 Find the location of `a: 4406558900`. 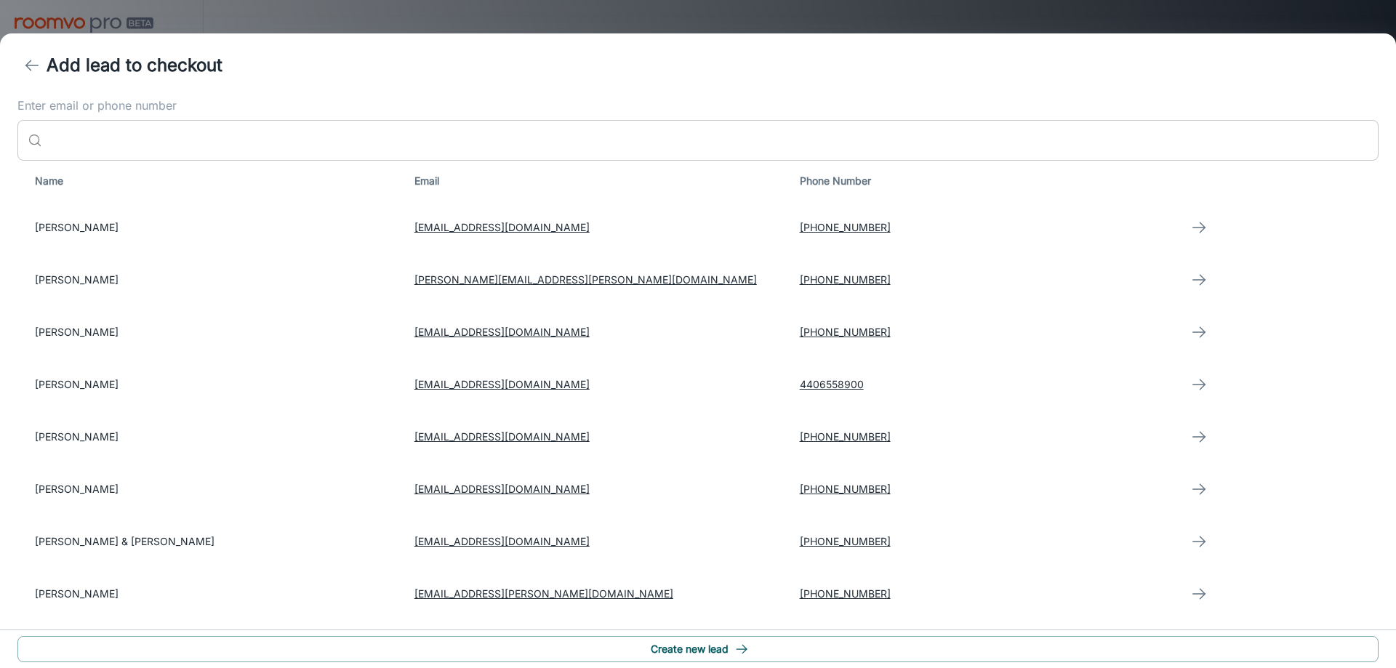

a: 4406558900 is located at coordinates (832, 384).